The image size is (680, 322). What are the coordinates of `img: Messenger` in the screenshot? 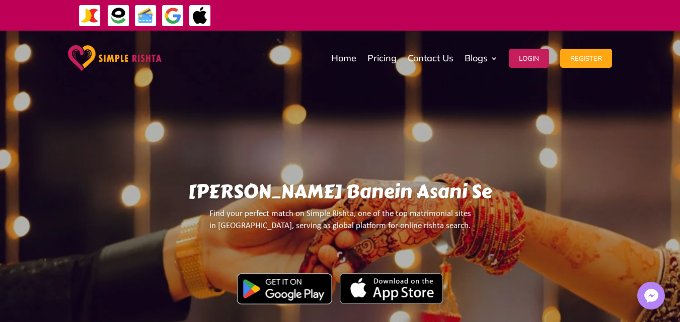 It's located at (651, 296).